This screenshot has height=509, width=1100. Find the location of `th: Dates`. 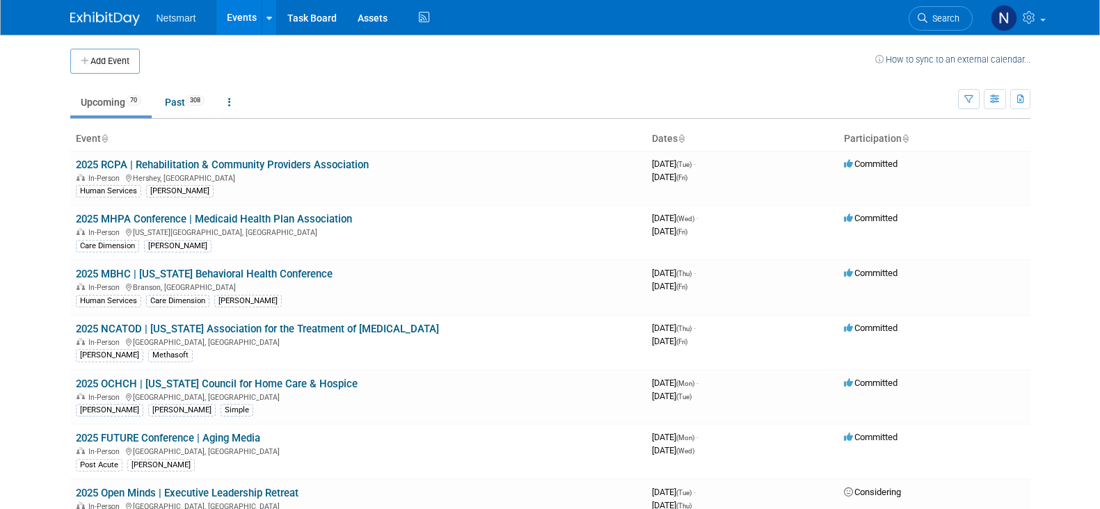

th: Dates is located at coordinates (743, 139).